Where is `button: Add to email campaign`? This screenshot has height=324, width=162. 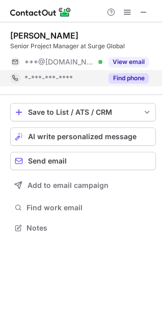 button: Add to email campaign is located at coordinates (83, 185).